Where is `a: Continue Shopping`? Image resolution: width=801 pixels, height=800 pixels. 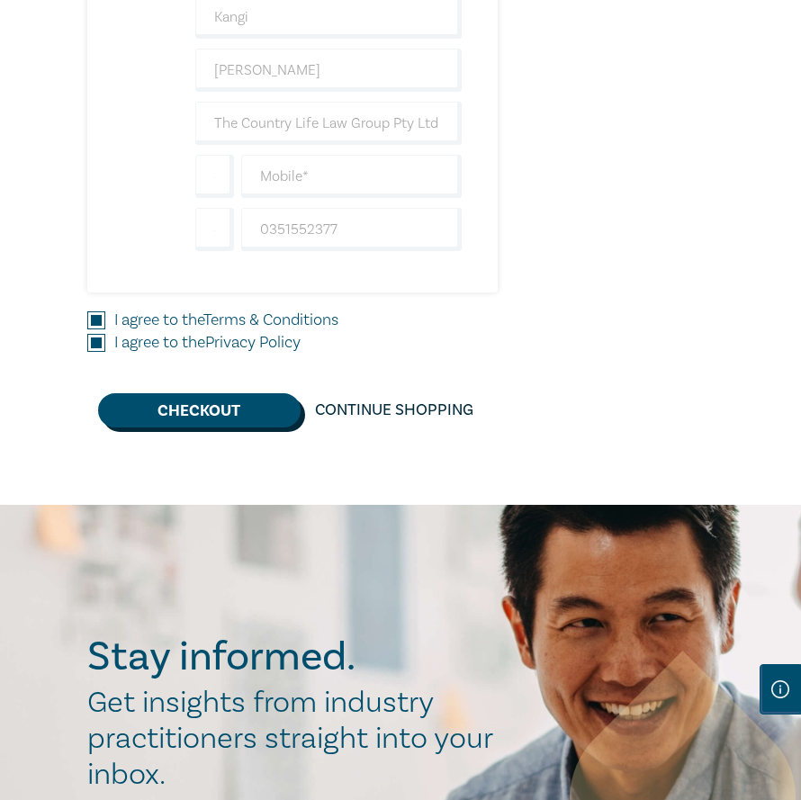 a: Continue Shopping is located at coordinates (394, 410).